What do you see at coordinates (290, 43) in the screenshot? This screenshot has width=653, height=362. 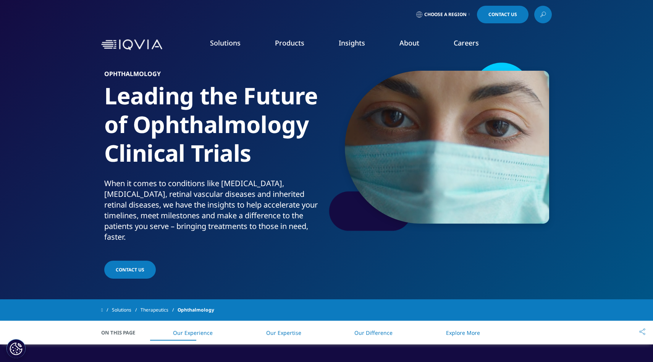 I see `a: Products` at bounding box center [290, 43].